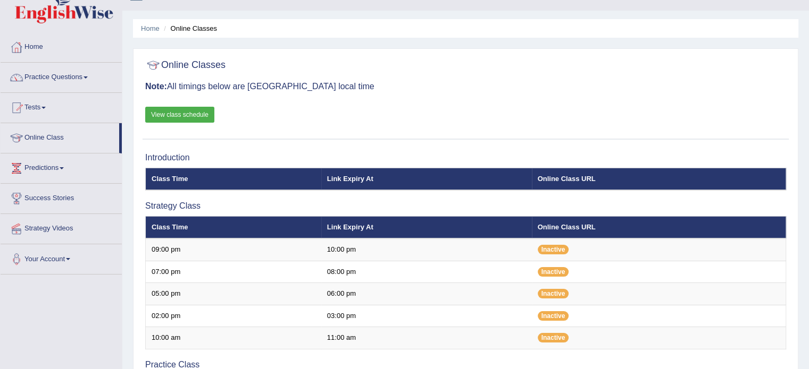 This screenshot has width=809, height=369. What do you see at coordinates (61, 258) in the screenshot?
I see `a: Your Account` at bounding box center [61, 258].